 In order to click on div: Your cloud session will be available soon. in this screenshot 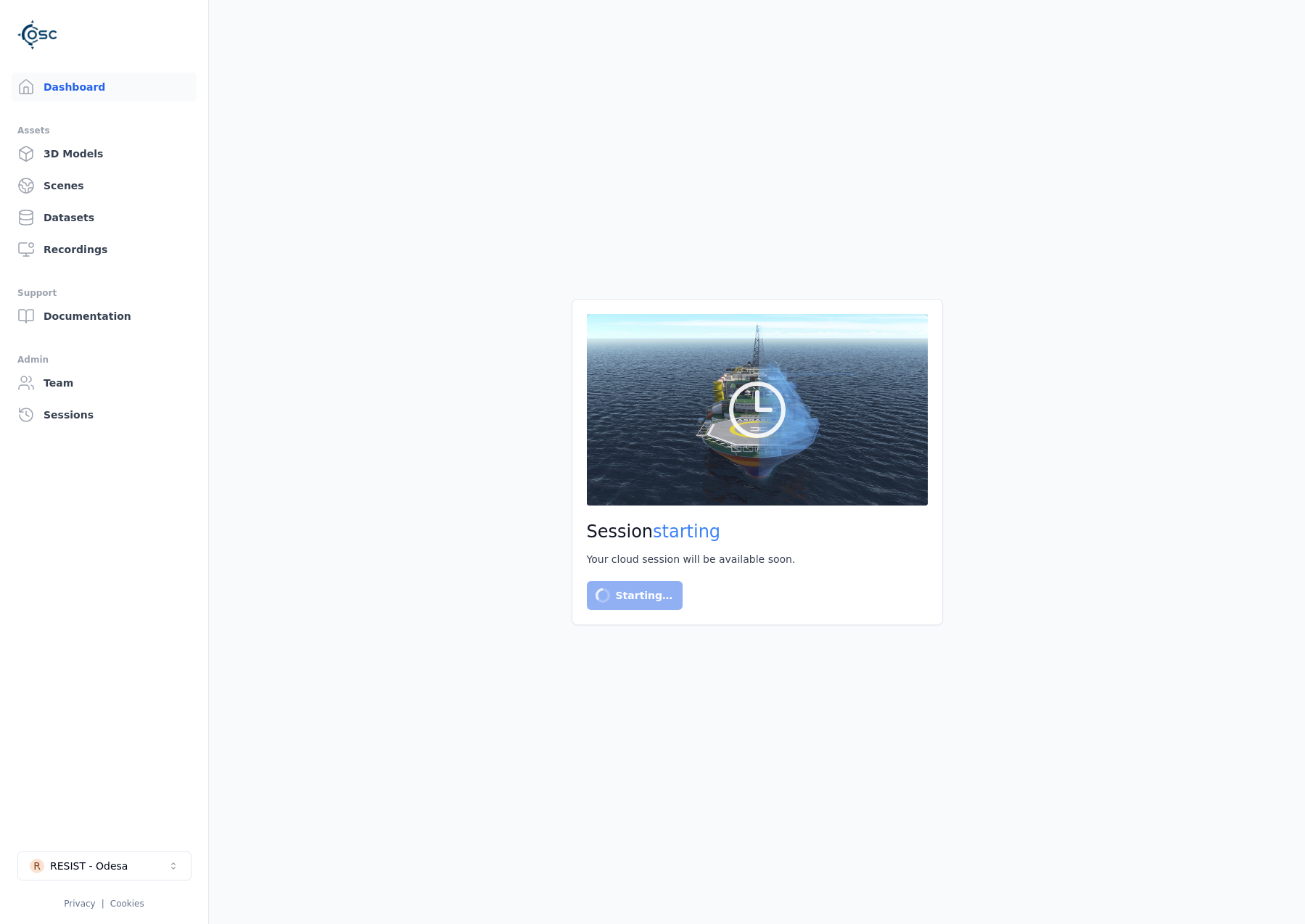, I will do `click(757, 560)`.